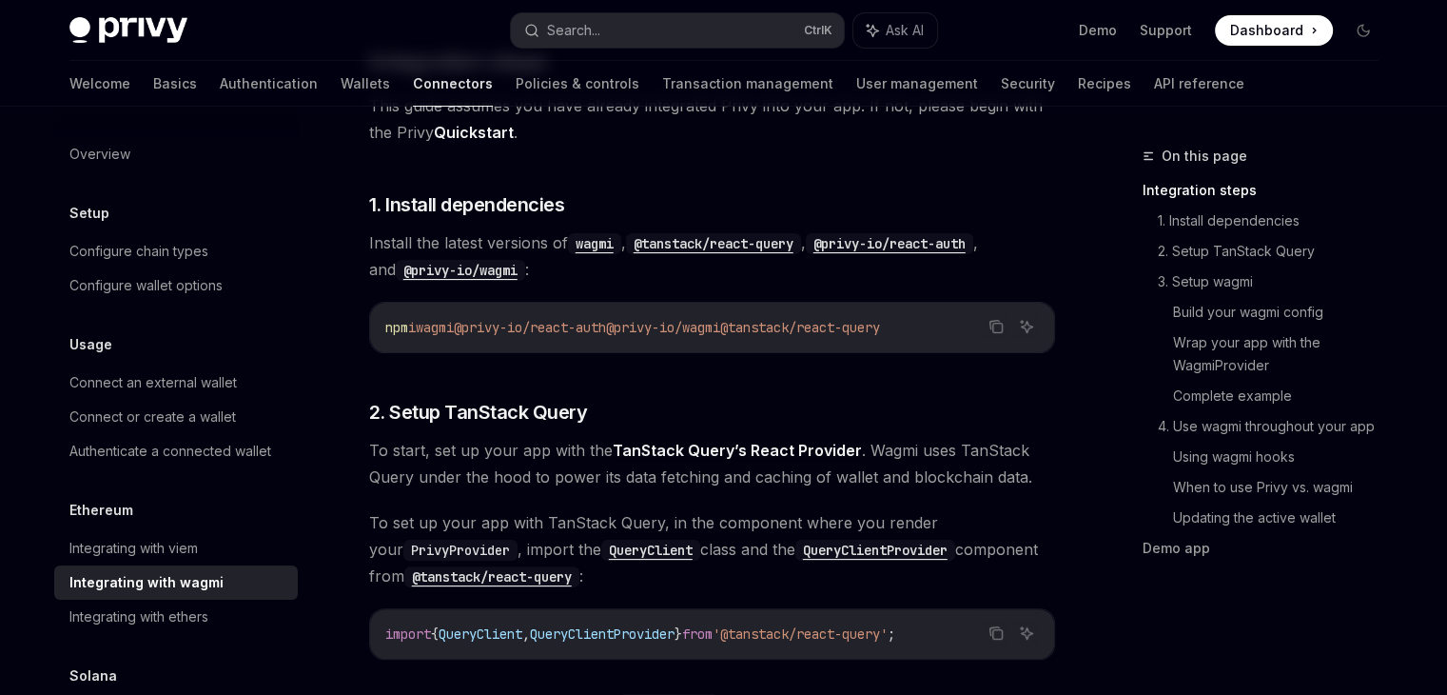 Image resolution: width=1447 pixels, height=695 pixels. Describe the element at coordinates (1276, 426) in the screenshot. I see `a: 4. Use wagmi throughout your app` at that location.